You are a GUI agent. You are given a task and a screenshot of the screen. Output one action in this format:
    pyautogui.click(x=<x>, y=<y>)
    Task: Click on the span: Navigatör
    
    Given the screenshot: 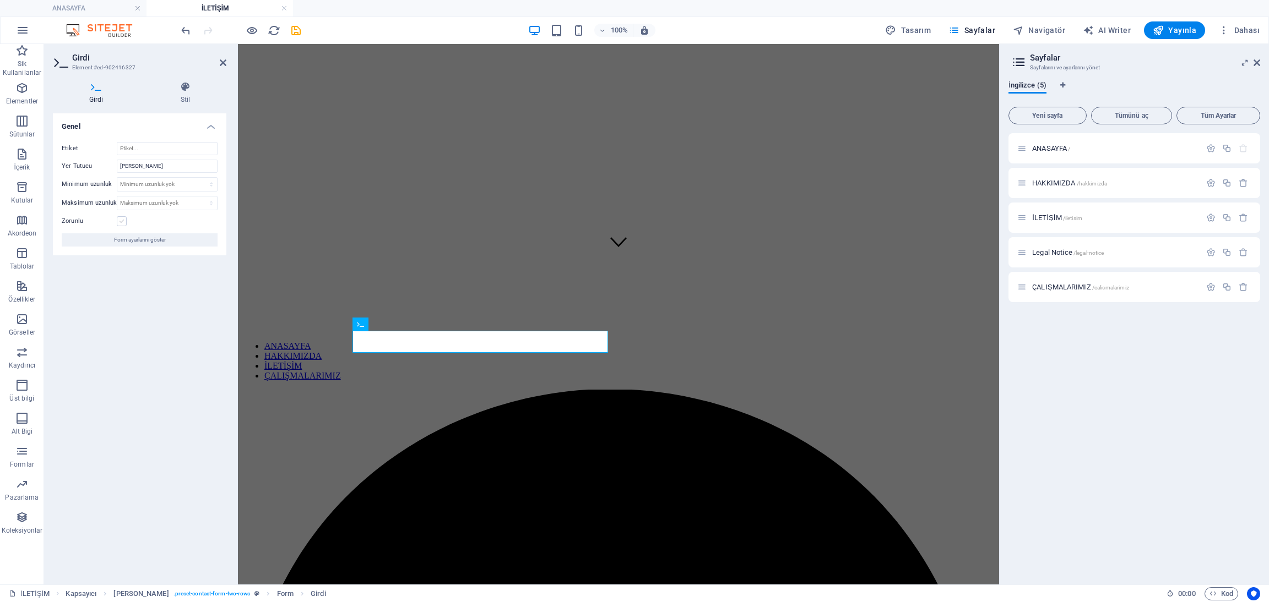 What is the action you would take?
    pyautogui.click(x=1038, y=30)
    